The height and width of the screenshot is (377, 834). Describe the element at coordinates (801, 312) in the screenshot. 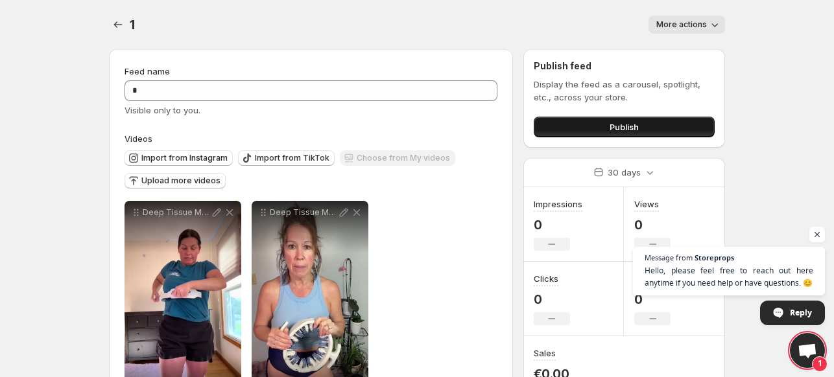

I see `span: Reply` at that location.